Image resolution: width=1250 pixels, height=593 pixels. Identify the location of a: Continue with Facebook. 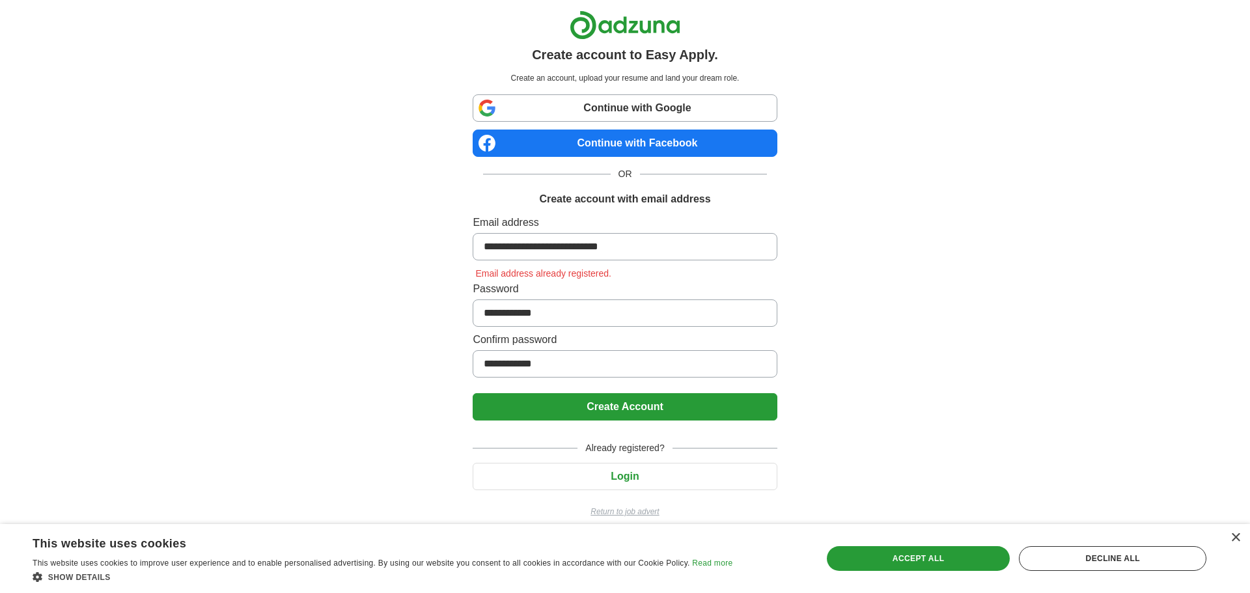
(624, 143).